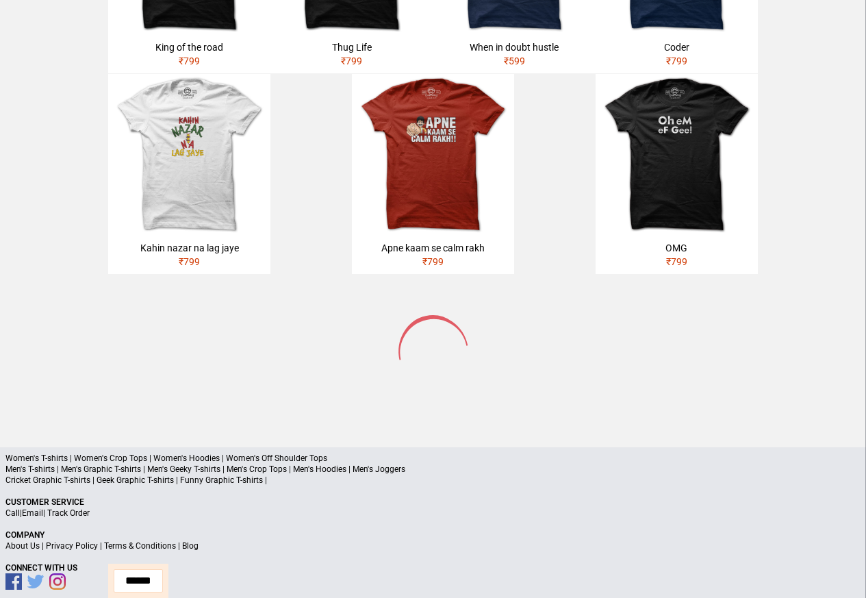 The width and height of the screenshot is (866, 598). I want to click on a: Apne kaam se calm rakh₹799, so click(433, 174).